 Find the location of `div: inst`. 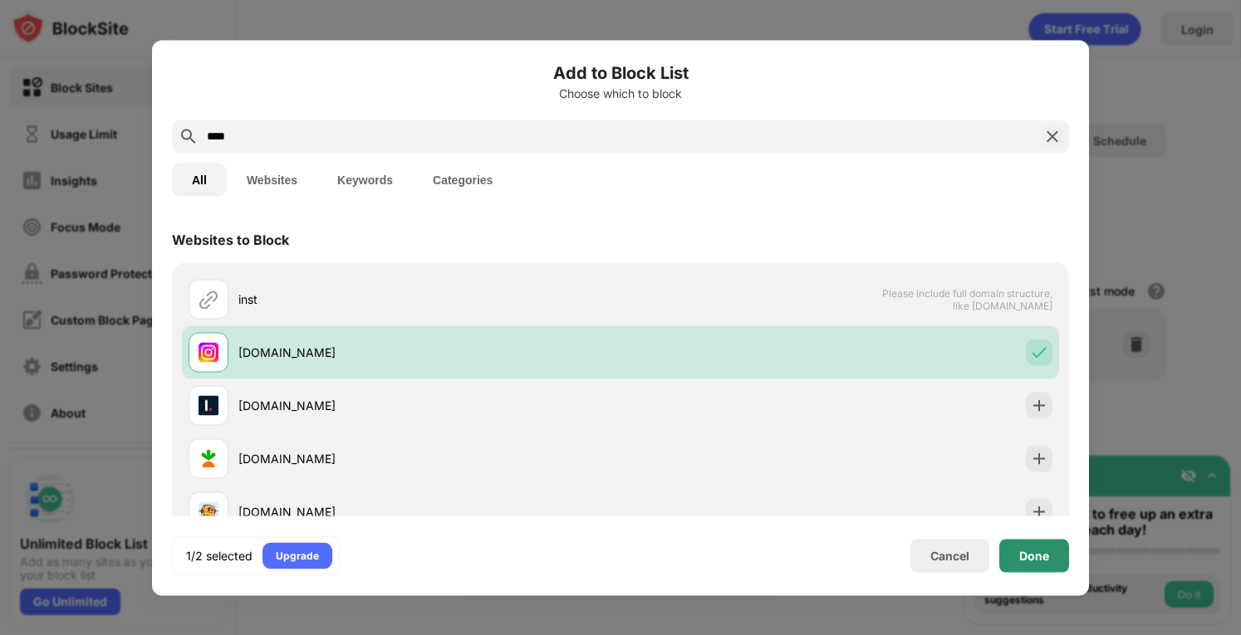

div: inst is located at coordinates (429, 299).